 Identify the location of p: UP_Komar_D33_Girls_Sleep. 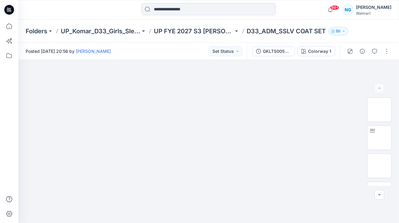
(100, 31).